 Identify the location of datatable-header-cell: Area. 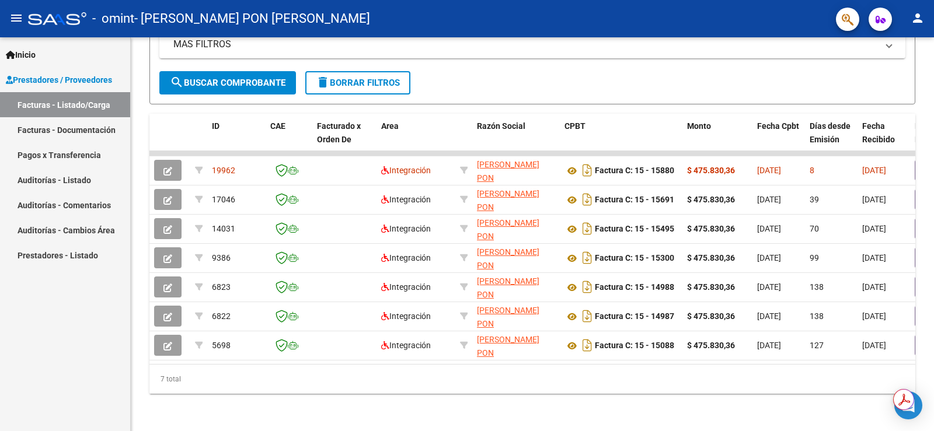
(415, 139).